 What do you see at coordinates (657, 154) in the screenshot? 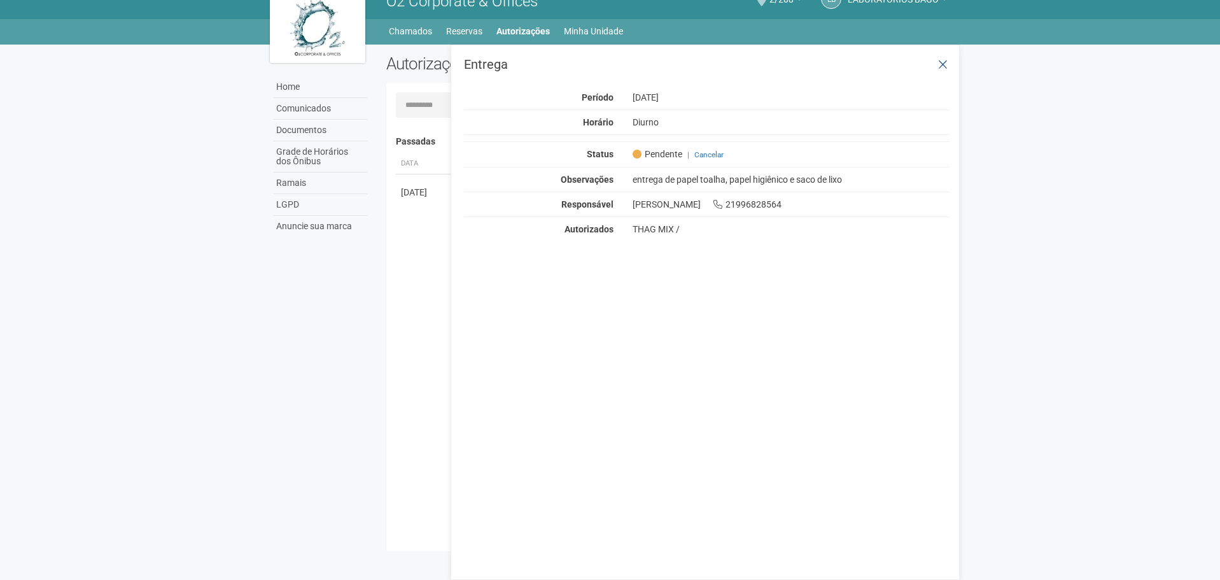
I see `span: Pendente` at bounding box center [657, 154].